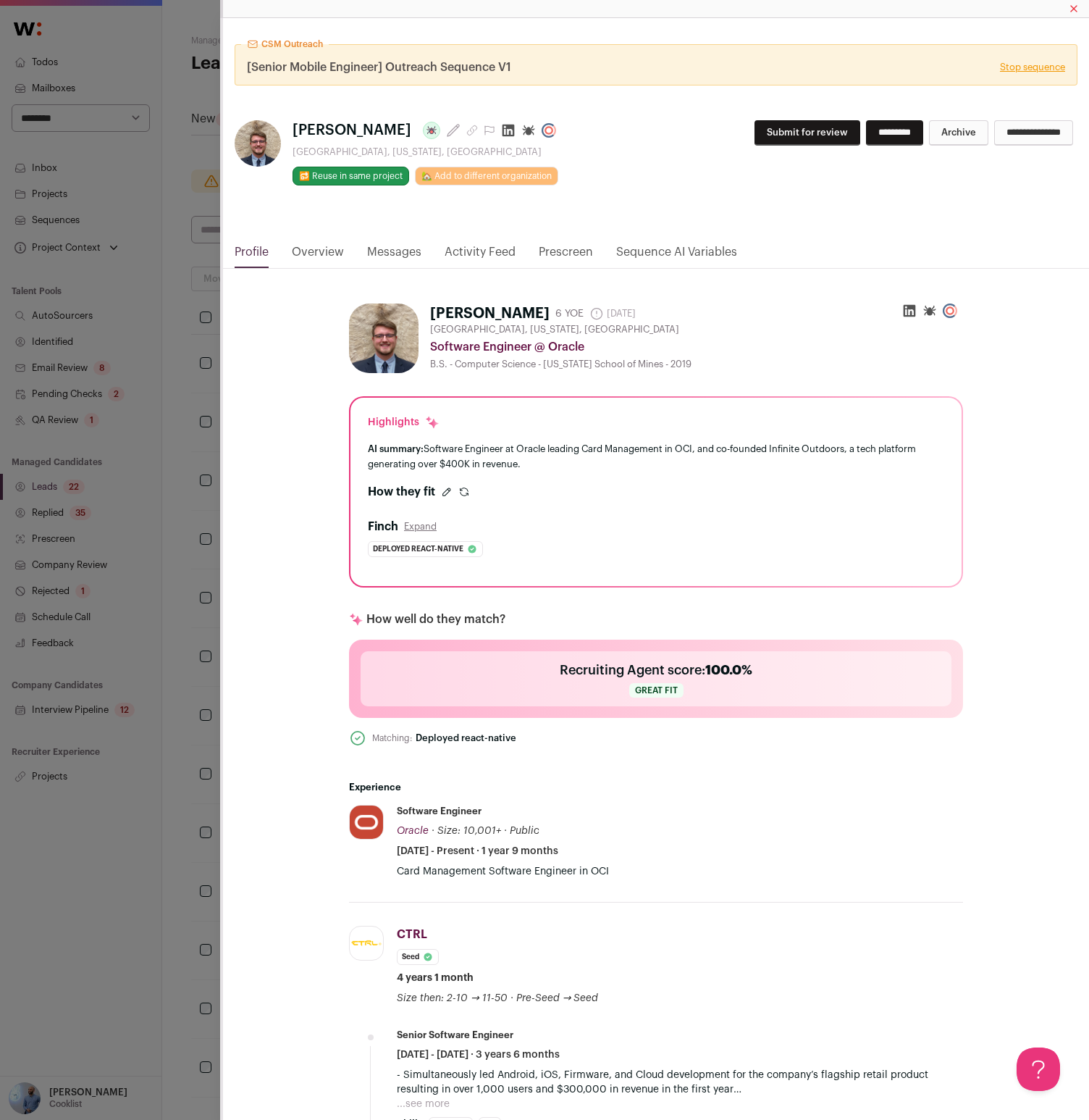 Image resolution: width=1089 pixels, height=1120 pixels. What do you see at coordinates (439, 812) in the screenshot?
I see `div: Software Engineer` at bounding box center [439, 812].